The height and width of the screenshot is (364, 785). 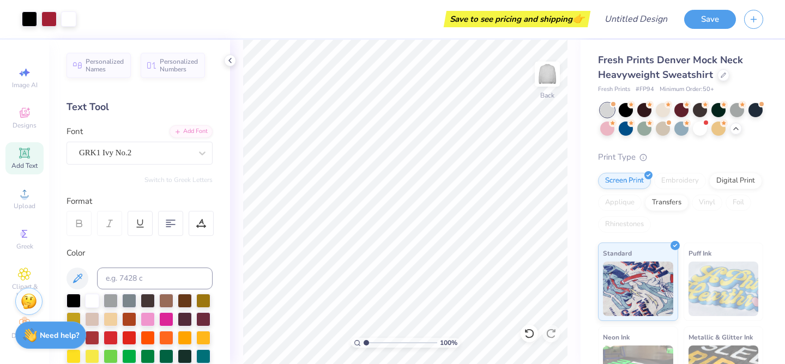 I want to click on div: Vinyl, so click(x=707, y=203).